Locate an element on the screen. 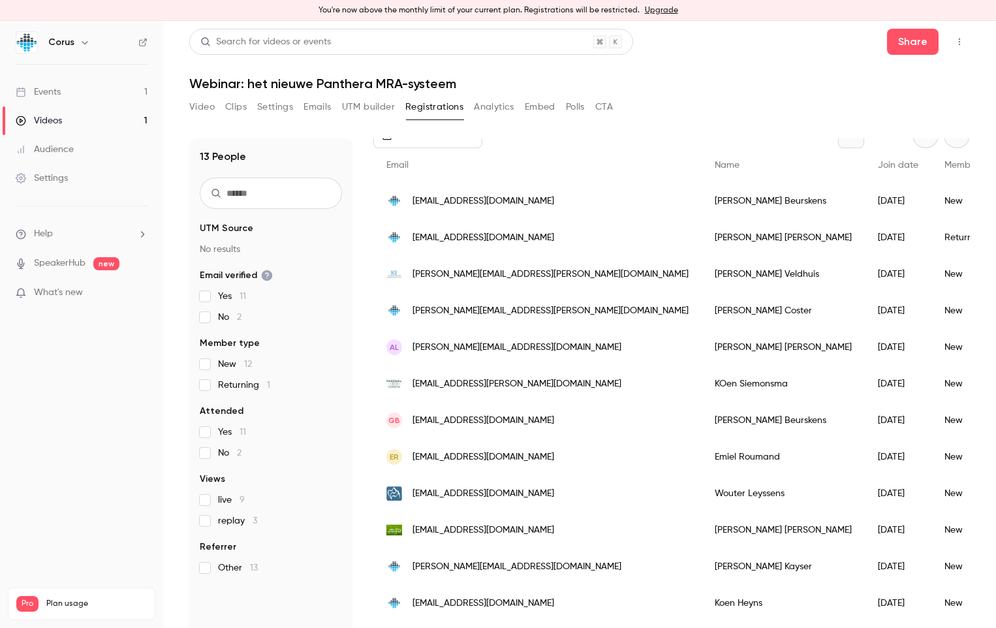 The height and width of the screenshot is (628, 996). div: Videos is located at coordinates (38, 121).